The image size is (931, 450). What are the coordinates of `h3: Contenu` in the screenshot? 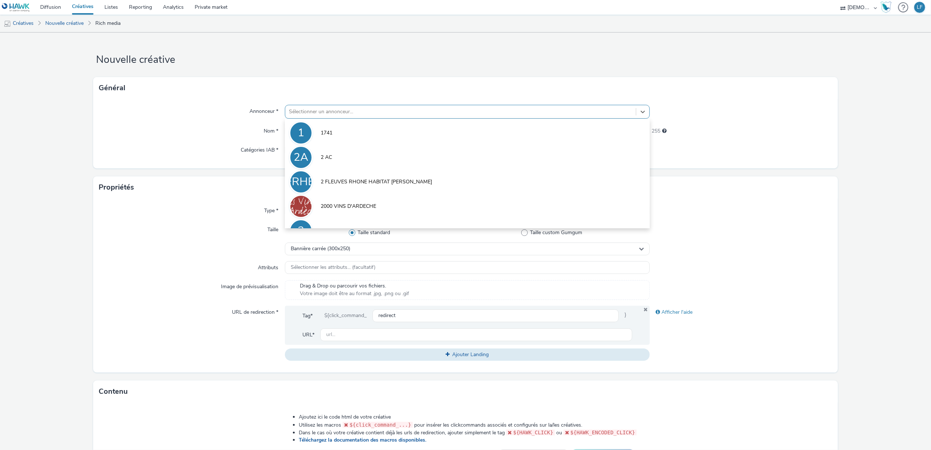 It's located at (113, 391).